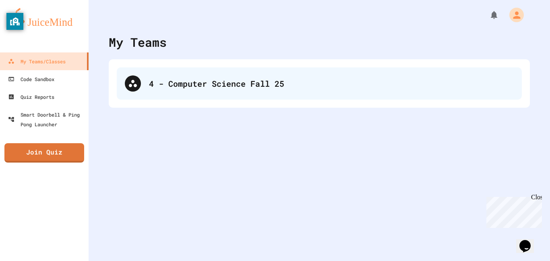  Describe the element at coordinates (31, 97) in the screenshot. I see `div: Quiz Reports` at that location.